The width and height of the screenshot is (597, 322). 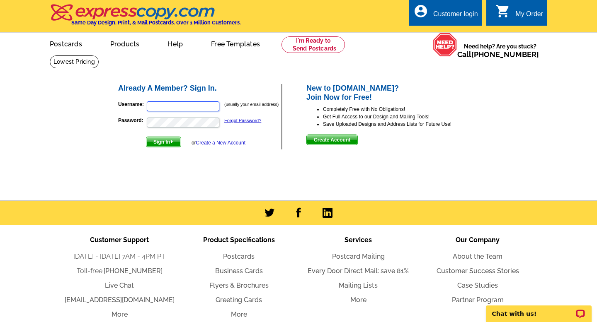 I want to click on label: Username:, so click(x=132, y=104).